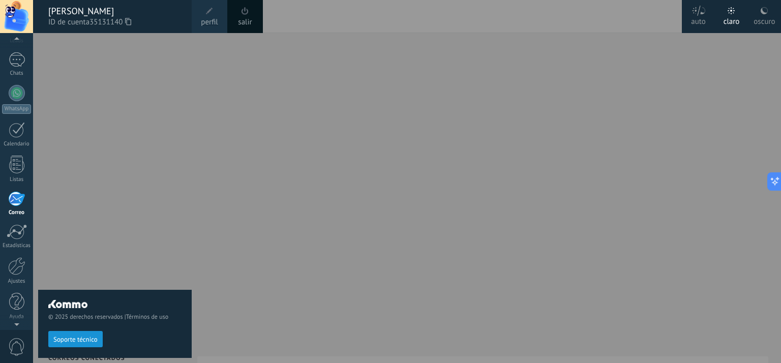  Describe the element at coordinates (147, 317) in the screenshot. I see `a: Términos de uso` at that location.